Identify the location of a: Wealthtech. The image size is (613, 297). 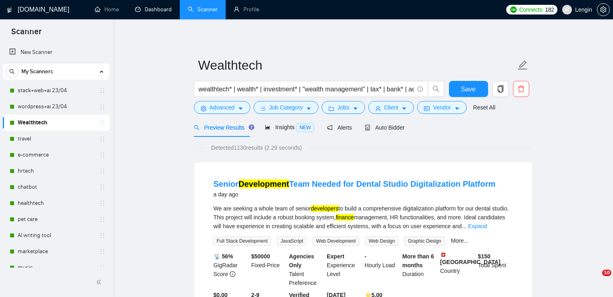
(56, 123).